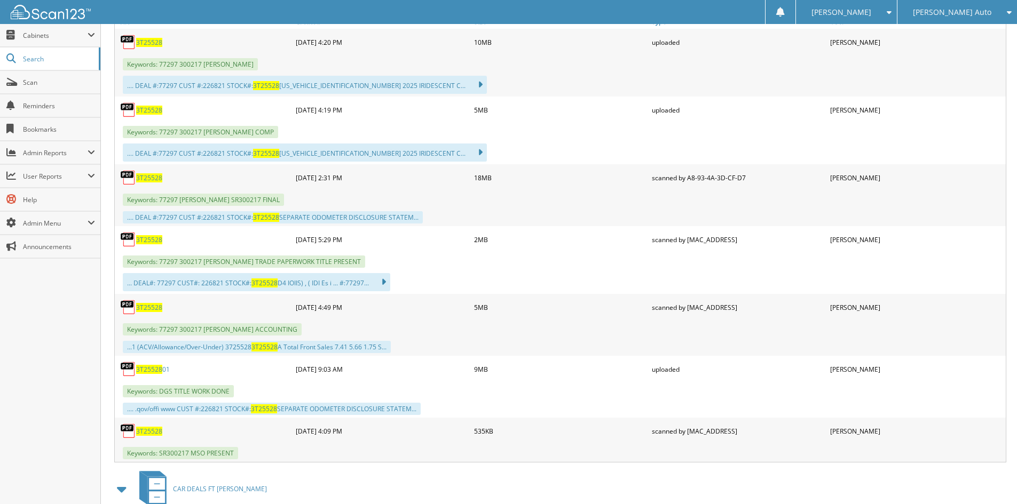 The height and width of the screenshot is (504, 1017). What do you see at coordinates (272, 409) in the screenshot?
I see `div: .... .qov/offi www CUST #:226821 STOCK#: SEPARATE ODOMETER DISCLOSURE STATEM...` at bounding box center [272, 409].